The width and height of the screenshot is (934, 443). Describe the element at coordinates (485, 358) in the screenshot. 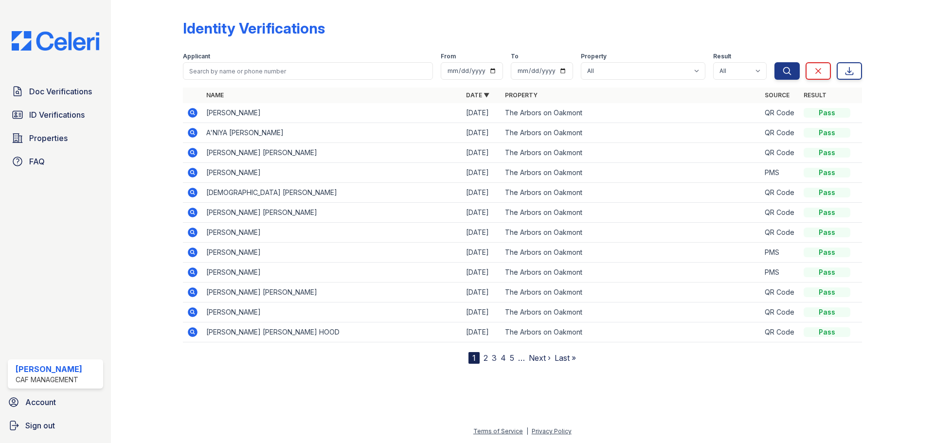

I see `a: 2` at that location.